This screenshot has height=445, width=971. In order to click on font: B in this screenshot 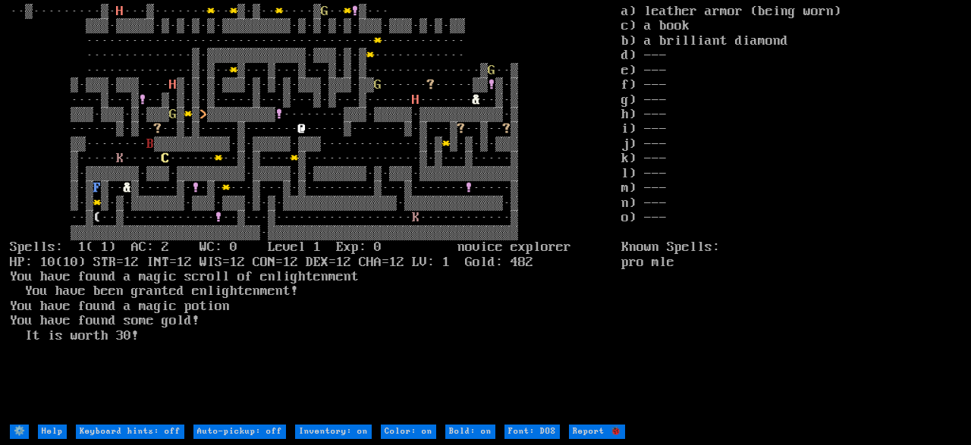, I will do `click(150, 144)`.